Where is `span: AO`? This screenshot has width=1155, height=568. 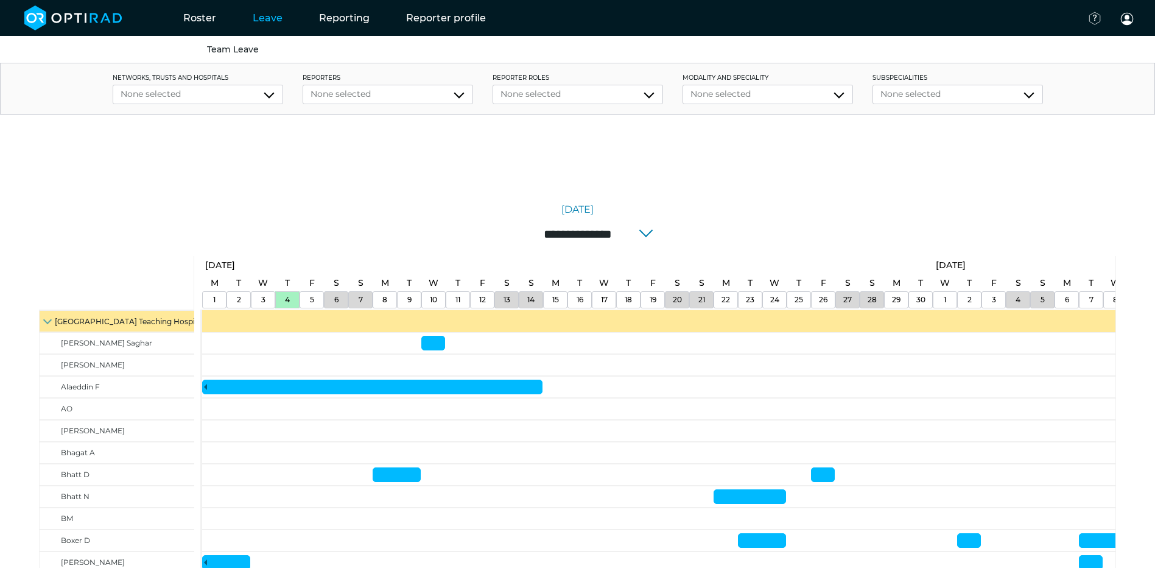 span: AO is located at coordinates (66, 408).